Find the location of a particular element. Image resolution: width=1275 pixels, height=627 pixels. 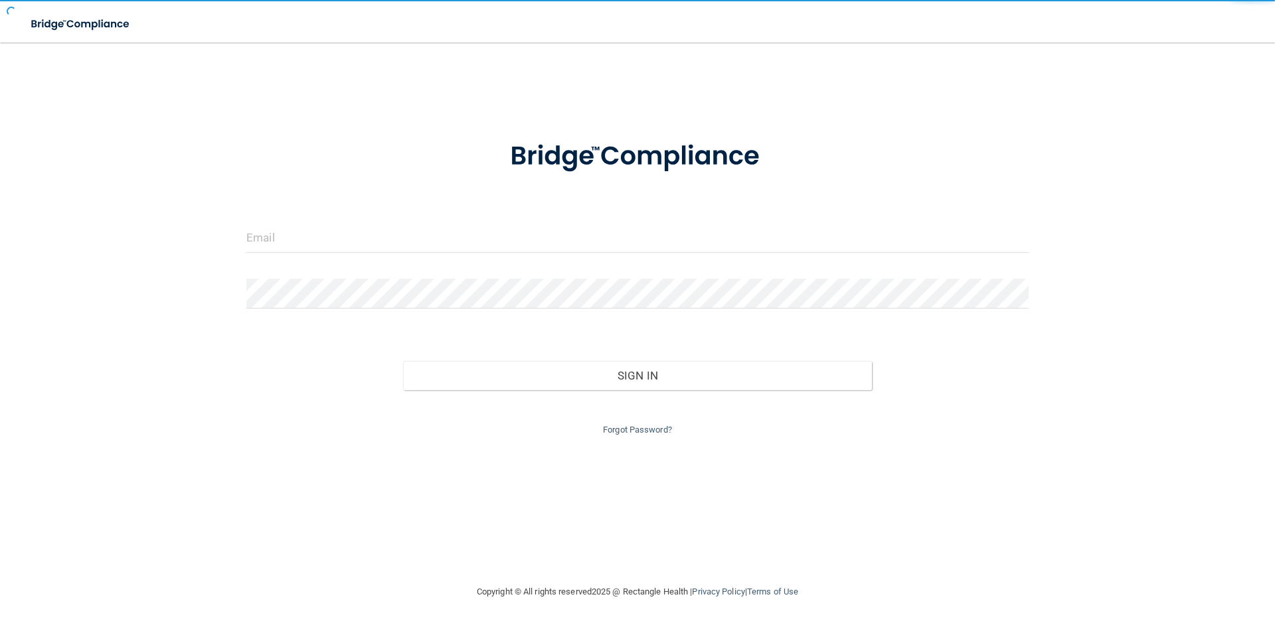

a: Forgot Password? is located at coordinates (637, 429).